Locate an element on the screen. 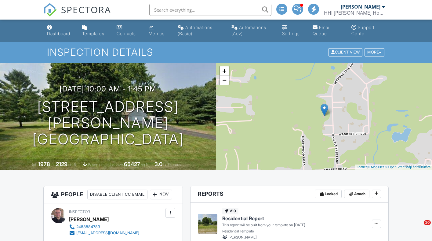  span: basement is located at coordinates (96, 164).